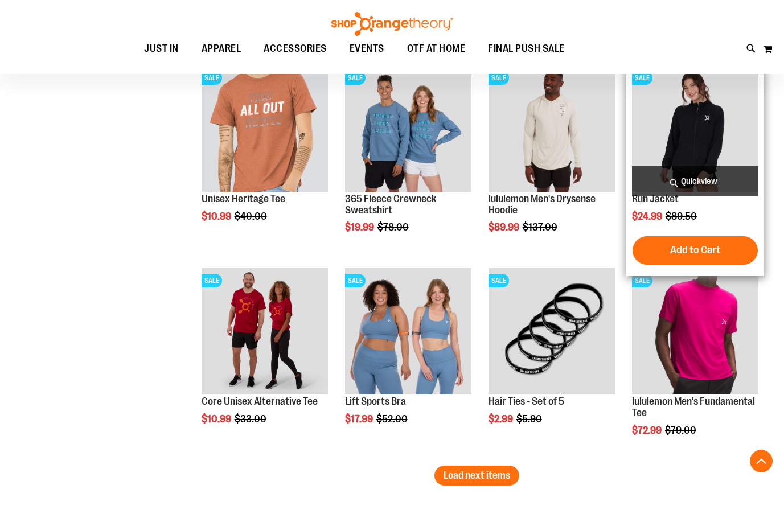 The image size is (784, 518). What do you see at coordinates (360, 227) in the screenshot?
I see `span: $19.99` at bounding box center [360, 227].